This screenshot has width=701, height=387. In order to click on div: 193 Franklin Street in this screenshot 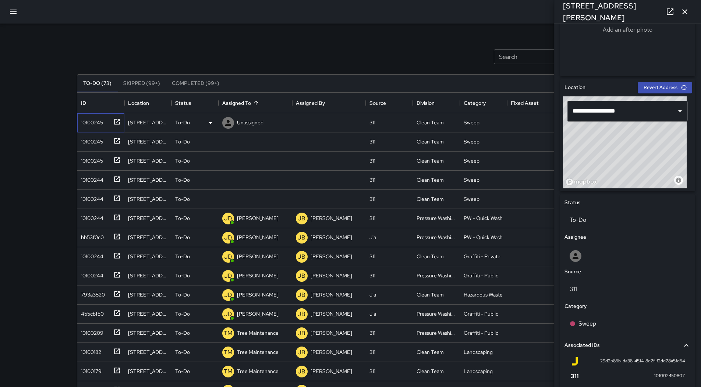, I will do `click(148, 142)`.